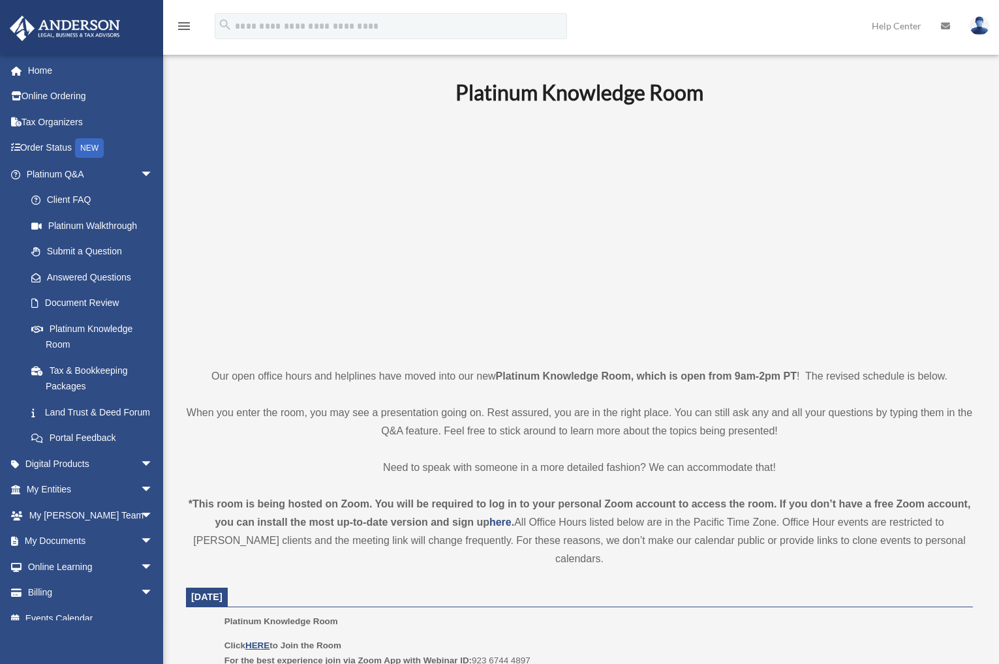  Describe the element at coordinates (91, 542) in the screenshot. I see `a: My Documentsarrow_drop_down` at that location.